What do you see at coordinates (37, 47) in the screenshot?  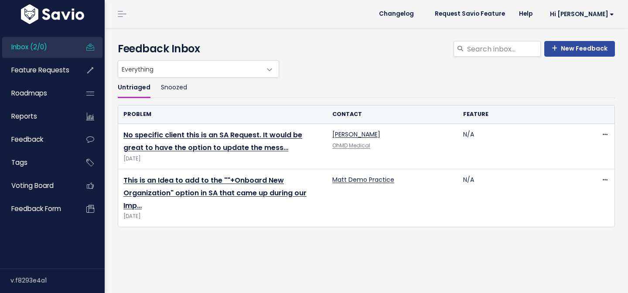 I see `a: Inbox (2/0)` at bounding box center [37, 47].